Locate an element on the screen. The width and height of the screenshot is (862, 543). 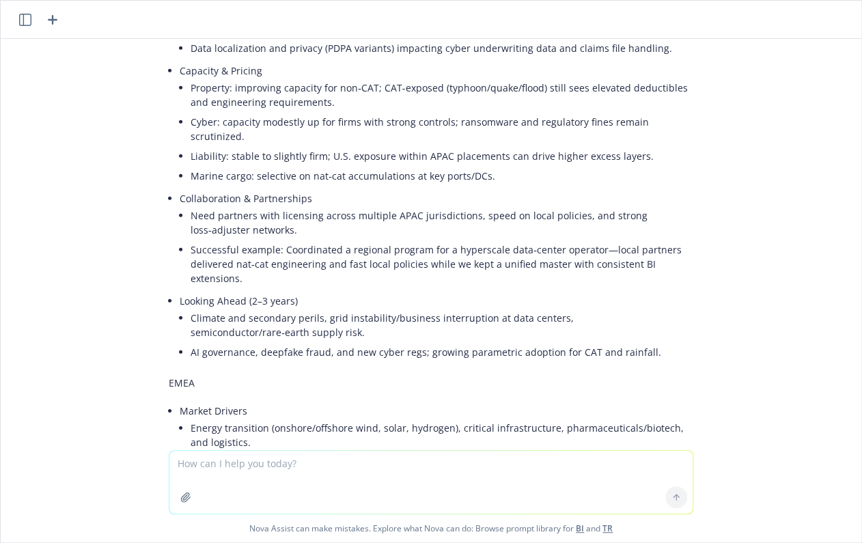
li: Climate and secondary perils, grid instability/business interruption at data centers, semiconduct... is located at coordinates (442, 325).